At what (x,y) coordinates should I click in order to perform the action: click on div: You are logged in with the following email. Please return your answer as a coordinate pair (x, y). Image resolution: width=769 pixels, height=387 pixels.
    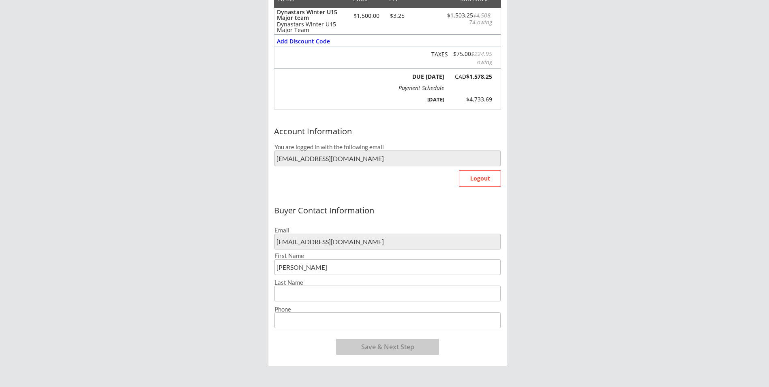
    Looking at the image, I should click on (388, 147).